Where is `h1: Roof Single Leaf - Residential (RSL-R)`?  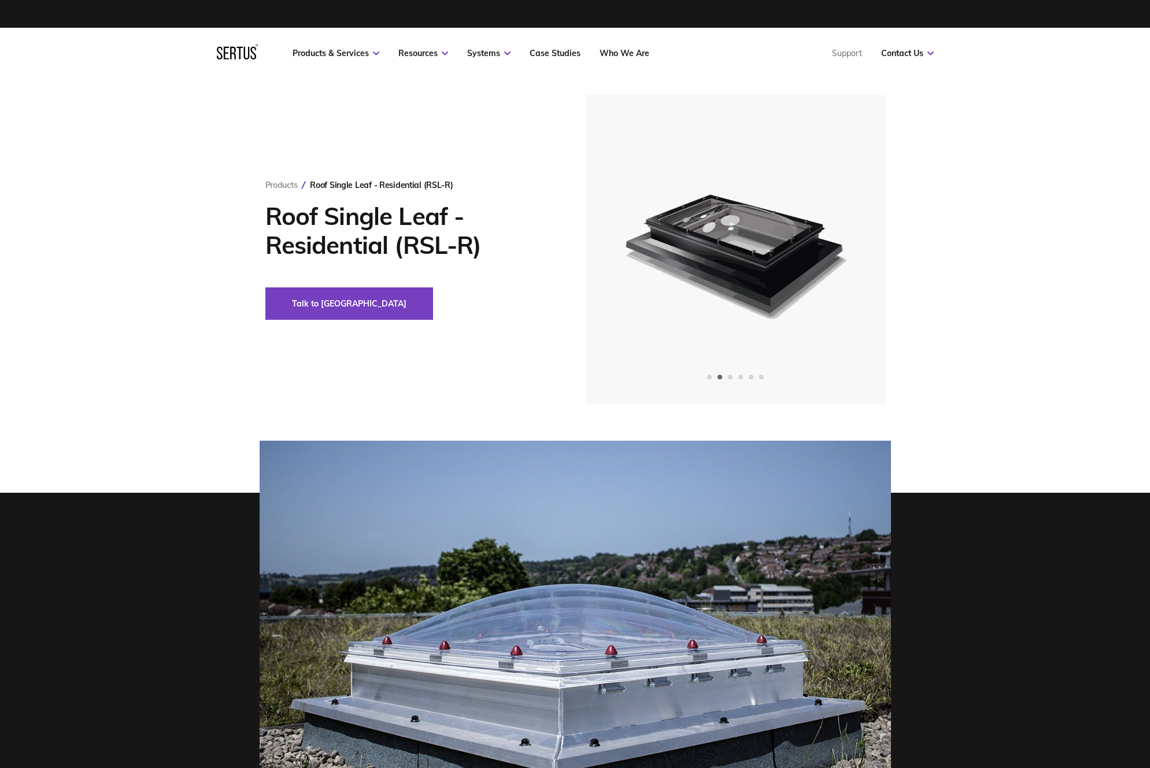
h1: Roof Single Leaf - Residential (RSL-R) is located at coordinates (408, 231).